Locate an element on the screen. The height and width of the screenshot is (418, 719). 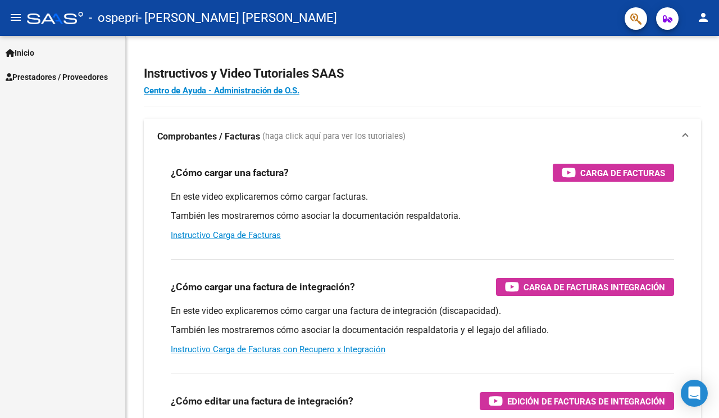
strong: Comprobantes / Facturas is located at coordinates (209, 137).